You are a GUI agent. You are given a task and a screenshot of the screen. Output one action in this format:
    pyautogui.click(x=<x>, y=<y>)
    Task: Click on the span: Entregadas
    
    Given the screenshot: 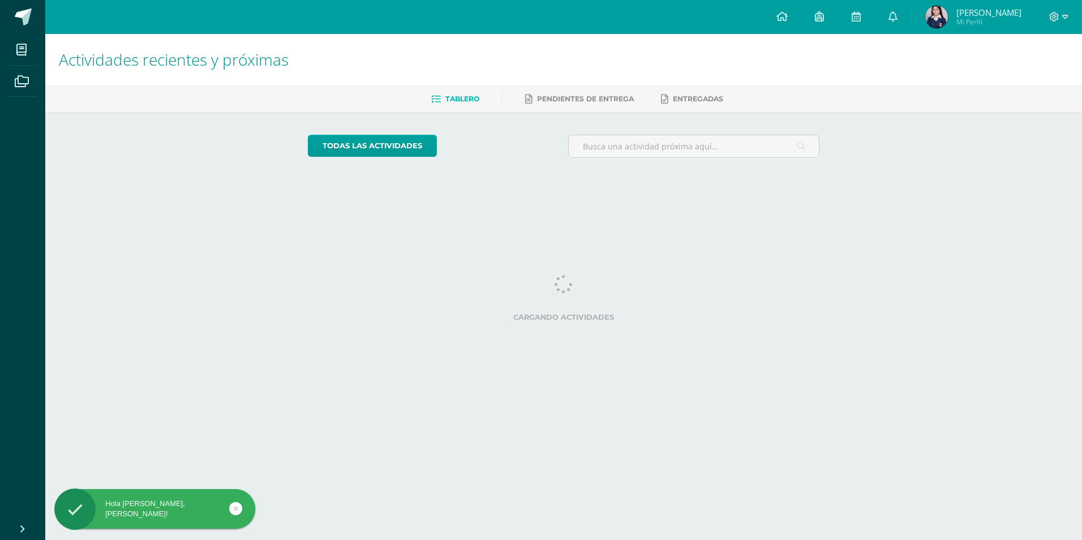 What is the action you would take?
    pyautogui.click(x=698, y=98)
    